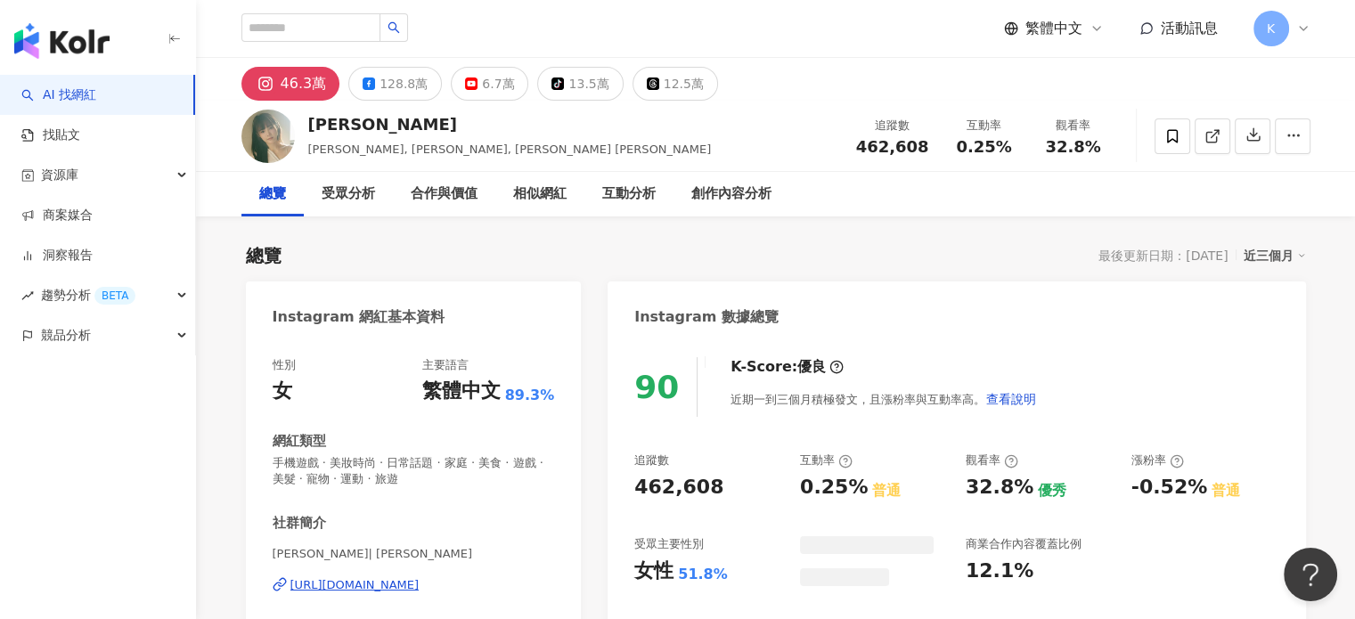 This screenshot has height=619, width=1355. What do you see at coordinates (1011, 399) in the screenshot?
I see `button: 查看說明` at bounding box center [1011, 399].